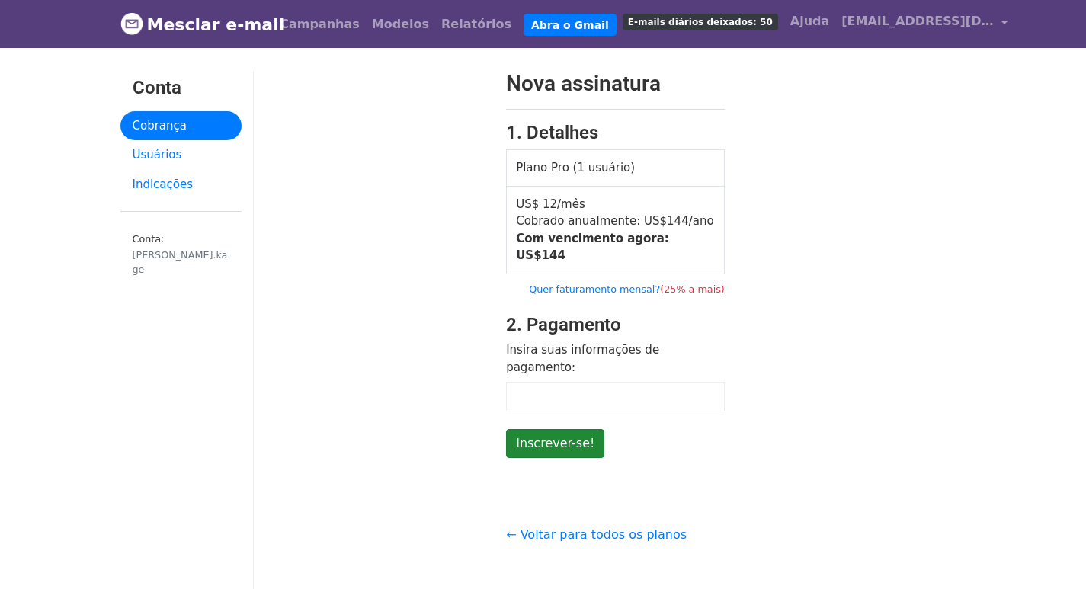 The width and height of the screenshot is (1086, 589). Describe the element at coordinates (810, 21) in the screenshot. I see `a: Ajuda` at that location.